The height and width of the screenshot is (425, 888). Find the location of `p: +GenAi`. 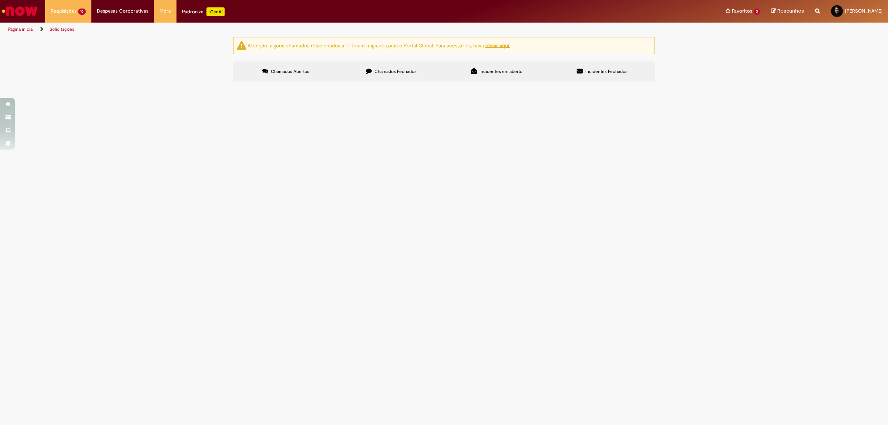

p: +GenAi is located at coordinates (215, 12).